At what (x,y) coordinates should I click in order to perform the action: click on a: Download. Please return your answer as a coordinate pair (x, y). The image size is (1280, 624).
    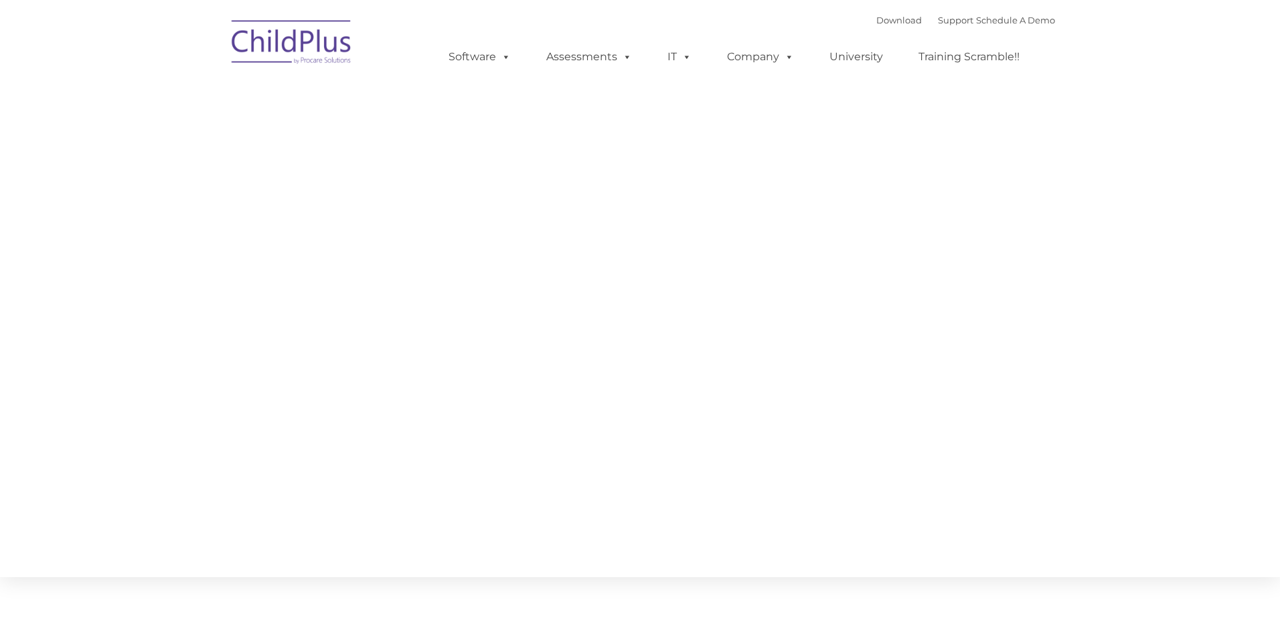
    Looking at the image, I should click on (899, 20).